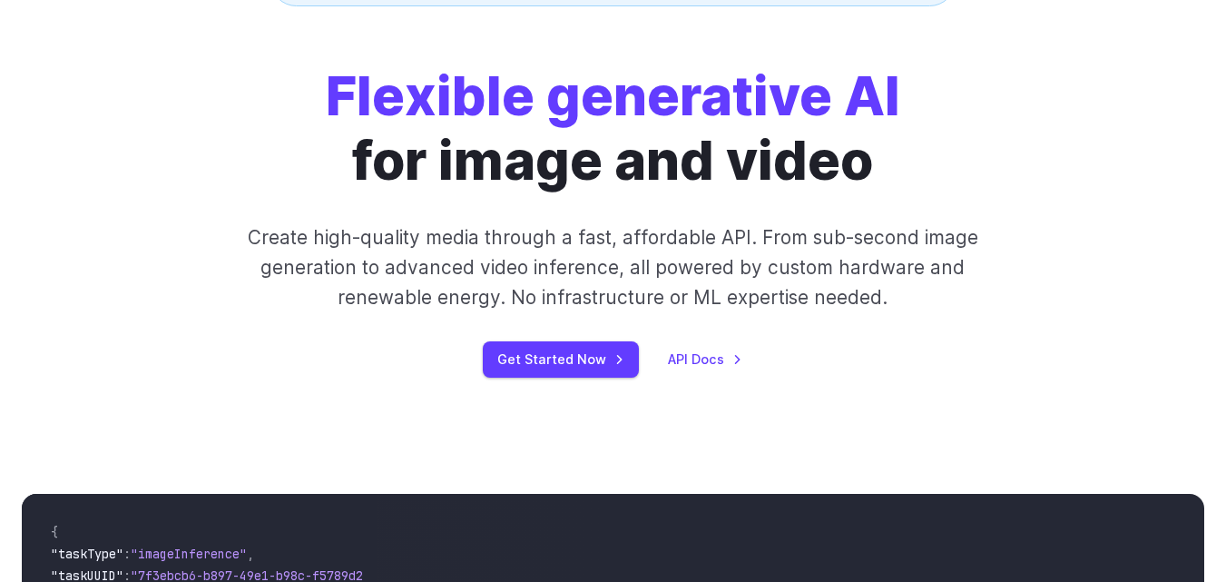 This screenshot has width=1226, height=582. Describe the element at coordinates (613, 95) in the screenshot. I see `strong: Flexible generative AI` at that location.